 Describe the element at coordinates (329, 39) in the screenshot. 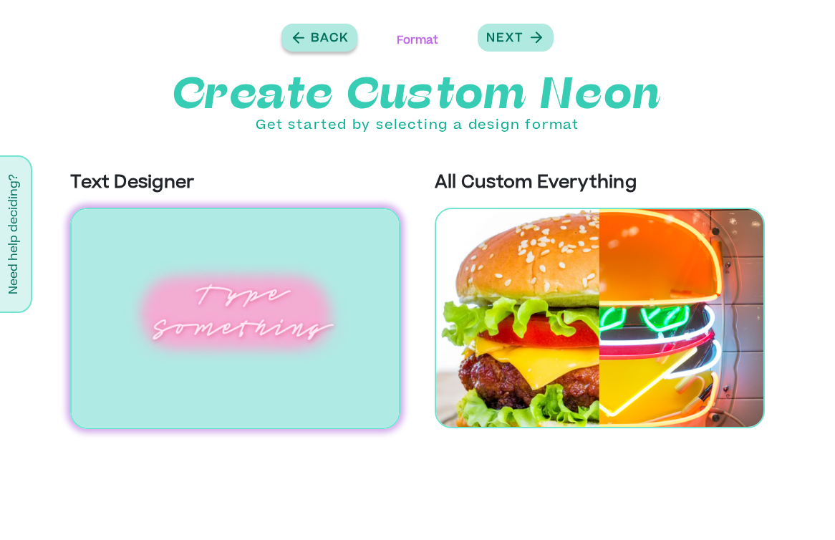

I see `p: Back` at that location.